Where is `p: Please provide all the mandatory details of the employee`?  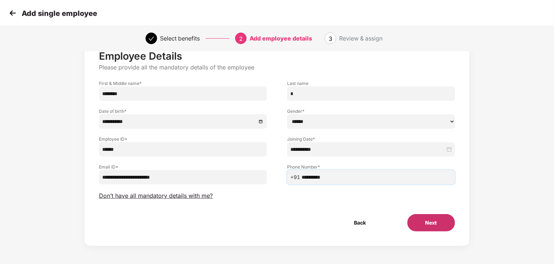 p: Please provide all the mandatory details of the employee is located at coordinates (277, 67).